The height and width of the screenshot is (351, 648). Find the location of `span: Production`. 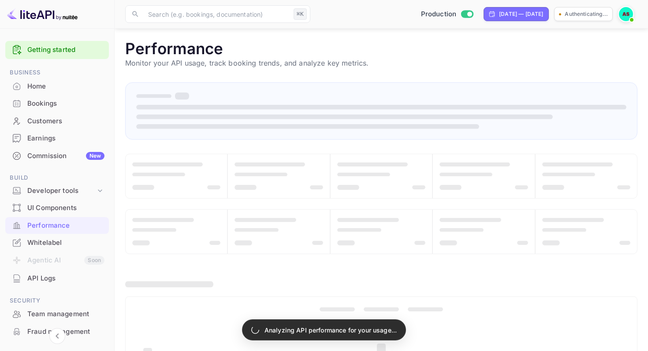

span: Production is located at coordinates (438, 14).